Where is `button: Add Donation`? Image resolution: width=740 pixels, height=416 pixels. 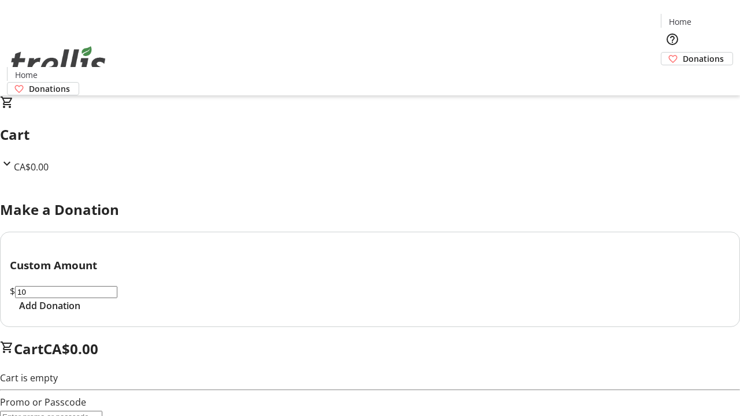 button: Add Donation is located at coordinates (50, 306).